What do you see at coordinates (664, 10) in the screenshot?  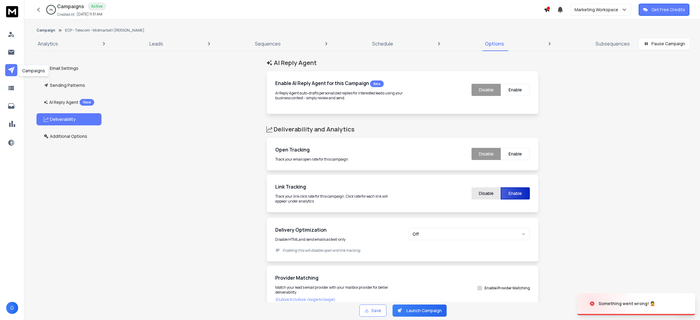 I see `button: Get Free Credits` at bounding box center [664, 10].